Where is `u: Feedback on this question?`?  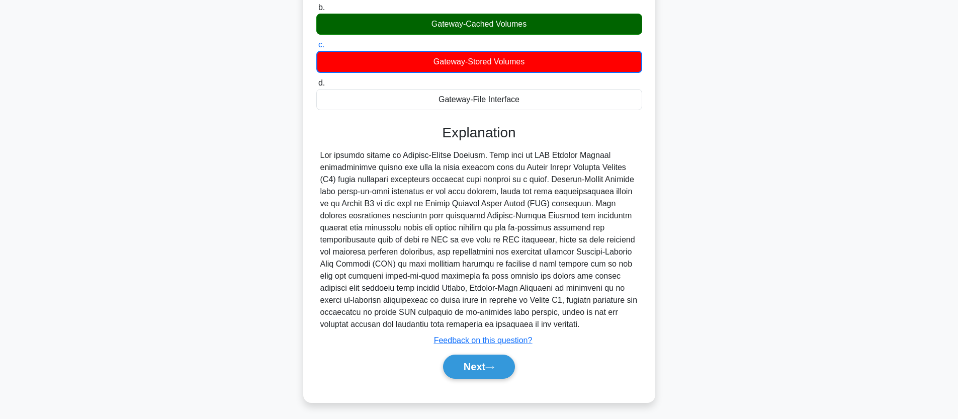 u: Feedback on this question? is located at coordinates (483, 340).